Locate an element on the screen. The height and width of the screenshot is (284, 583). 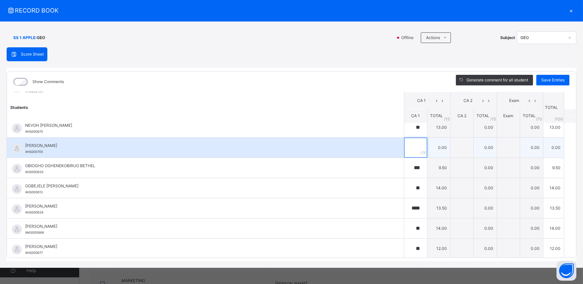
label: Show Comments is located at coordinates (48, 82).